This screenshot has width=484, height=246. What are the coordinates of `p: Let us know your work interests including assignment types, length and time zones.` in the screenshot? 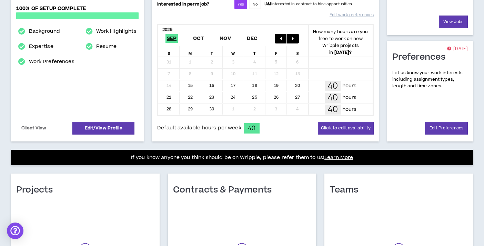 It's located at (430, 80).